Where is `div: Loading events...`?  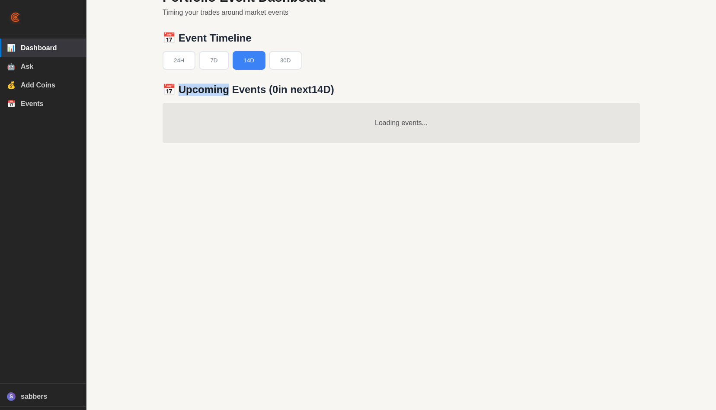 div: Loading events... is located at coordinates (402, 123).